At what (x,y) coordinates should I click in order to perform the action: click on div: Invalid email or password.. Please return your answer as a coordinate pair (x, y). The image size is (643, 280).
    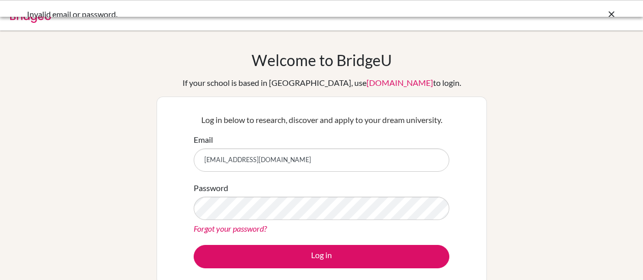
    Looking at the image, I should click on (245, 14).